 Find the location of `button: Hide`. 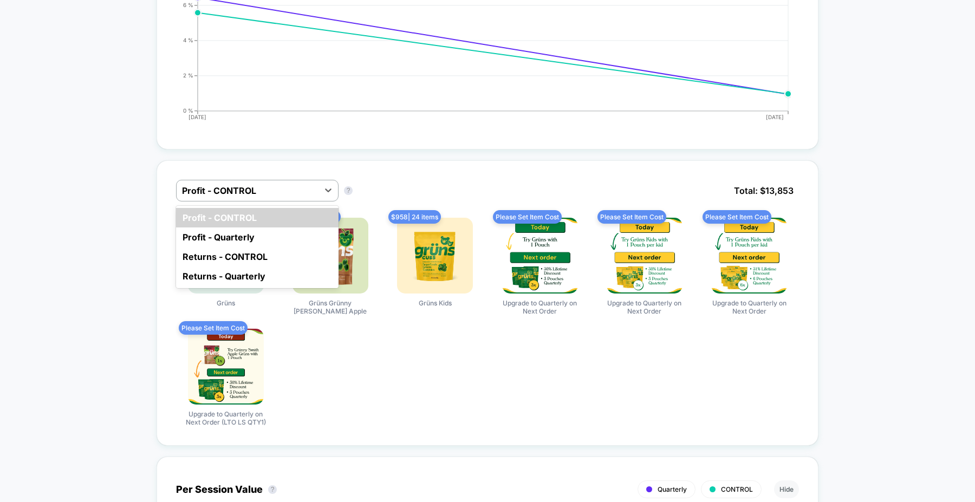

button: Hide is located at coordinates (787, 489).